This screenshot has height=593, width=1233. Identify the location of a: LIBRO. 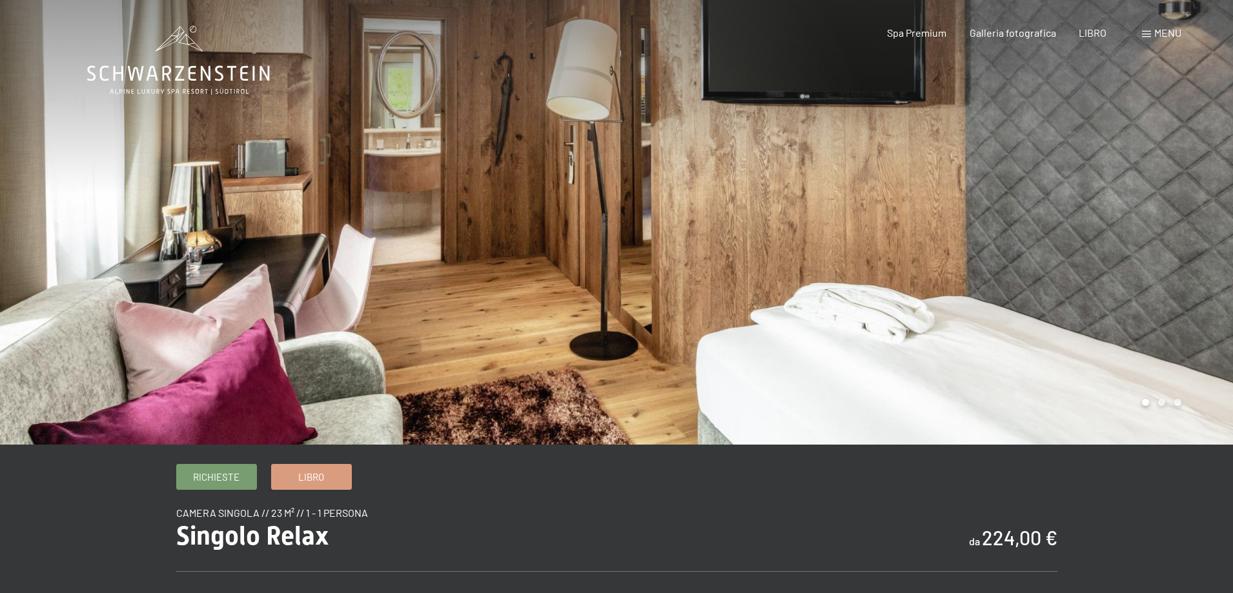
(1092, 32).